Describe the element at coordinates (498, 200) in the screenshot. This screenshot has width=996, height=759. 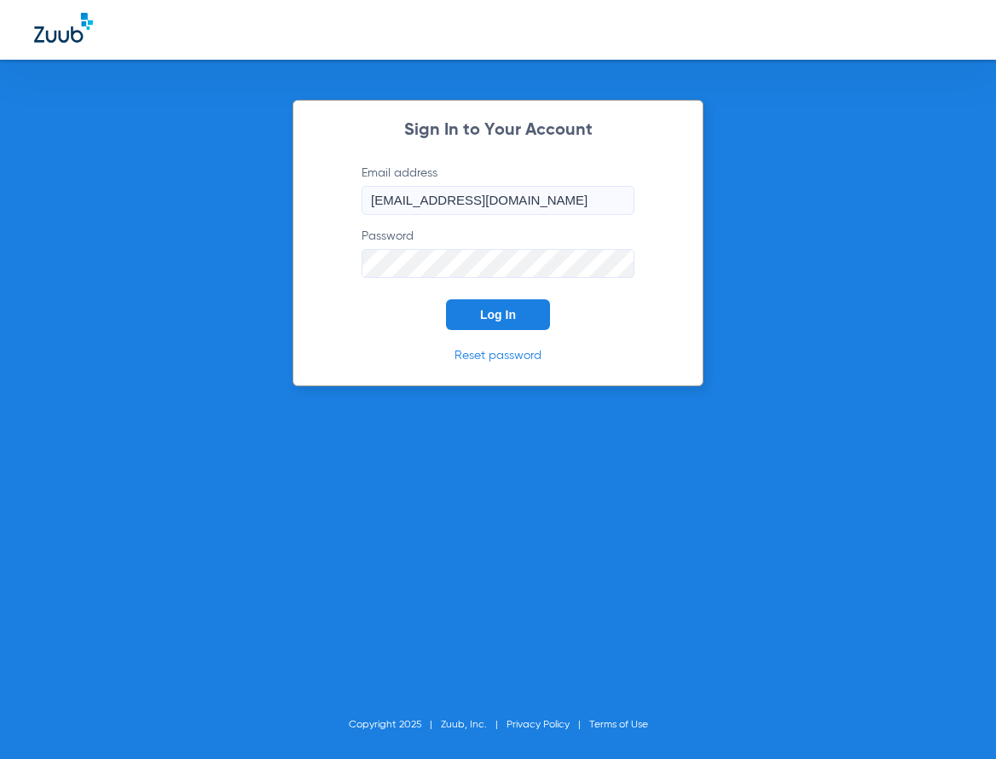
I see `input: Email address` at that location.